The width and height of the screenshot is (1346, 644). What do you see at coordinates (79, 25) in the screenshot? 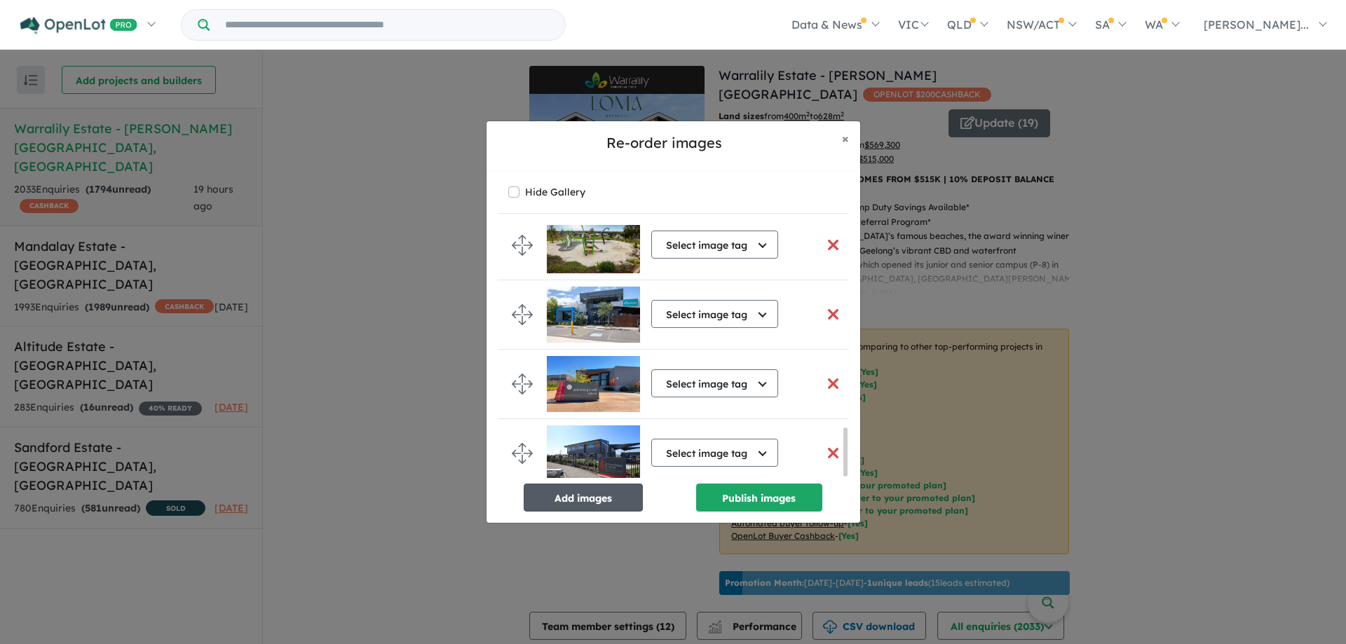
I see `img: Openlot PRO Logo White` at bounding box center [79, 25].